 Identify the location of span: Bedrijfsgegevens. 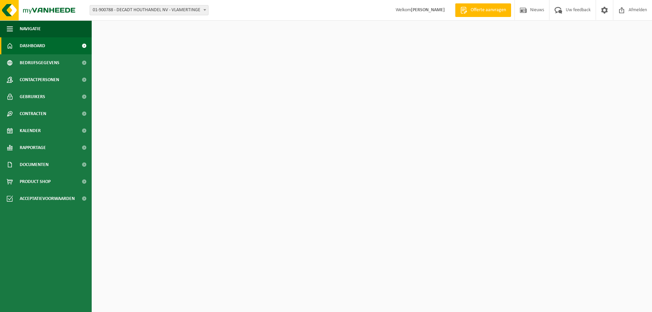
(39, 63).